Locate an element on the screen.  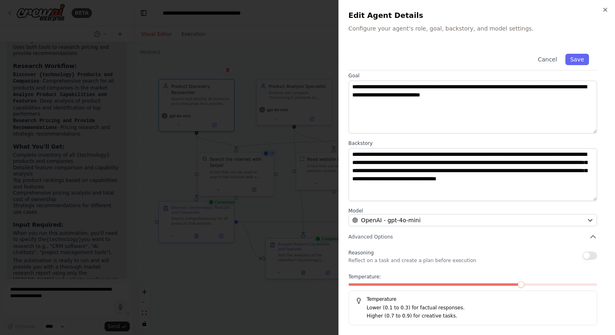
button: Advanced Options is located at coordinates (473, 237).